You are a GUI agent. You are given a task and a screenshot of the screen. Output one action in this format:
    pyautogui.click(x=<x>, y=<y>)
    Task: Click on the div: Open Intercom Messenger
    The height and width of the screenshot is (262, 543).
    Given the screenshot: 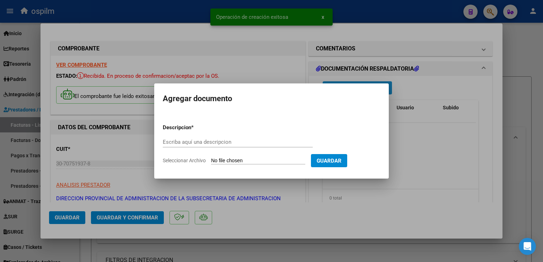 What is the action you would take?
    pyautogui.click(x=528, y=247)
    